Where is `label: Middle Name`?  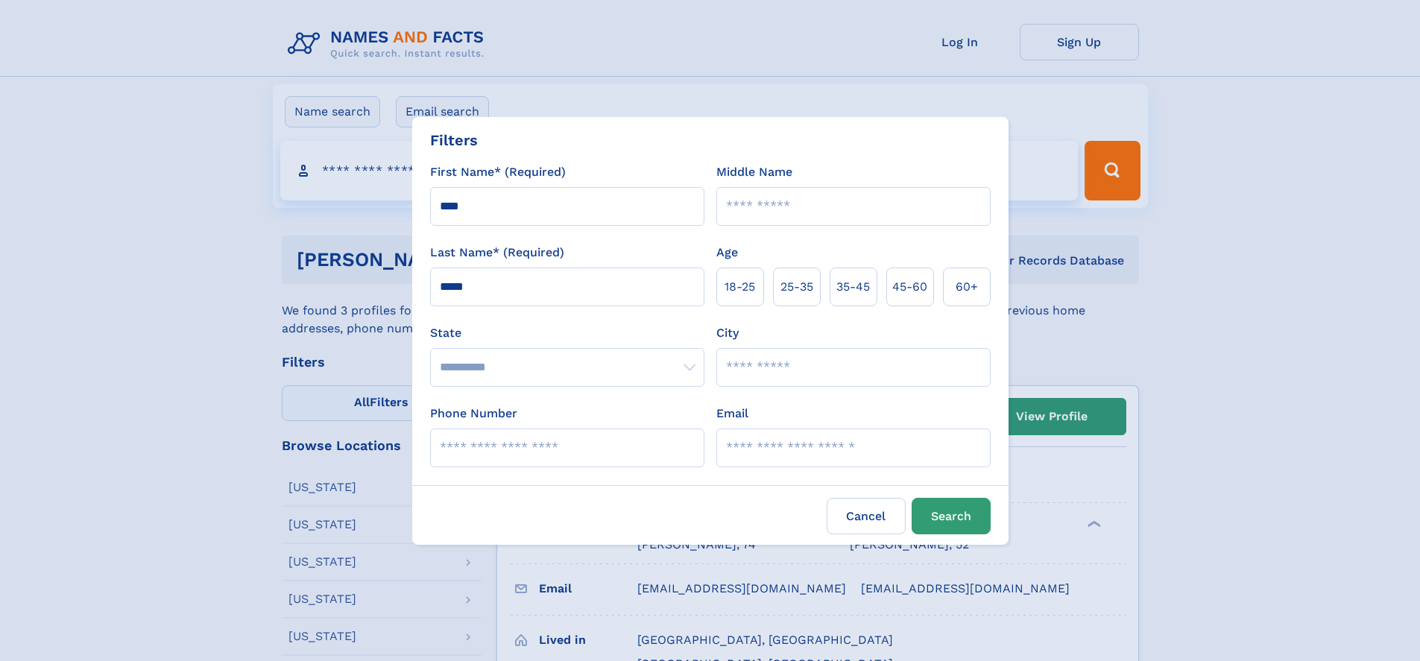 label: Middle Name is located at coordinates (754, 172).